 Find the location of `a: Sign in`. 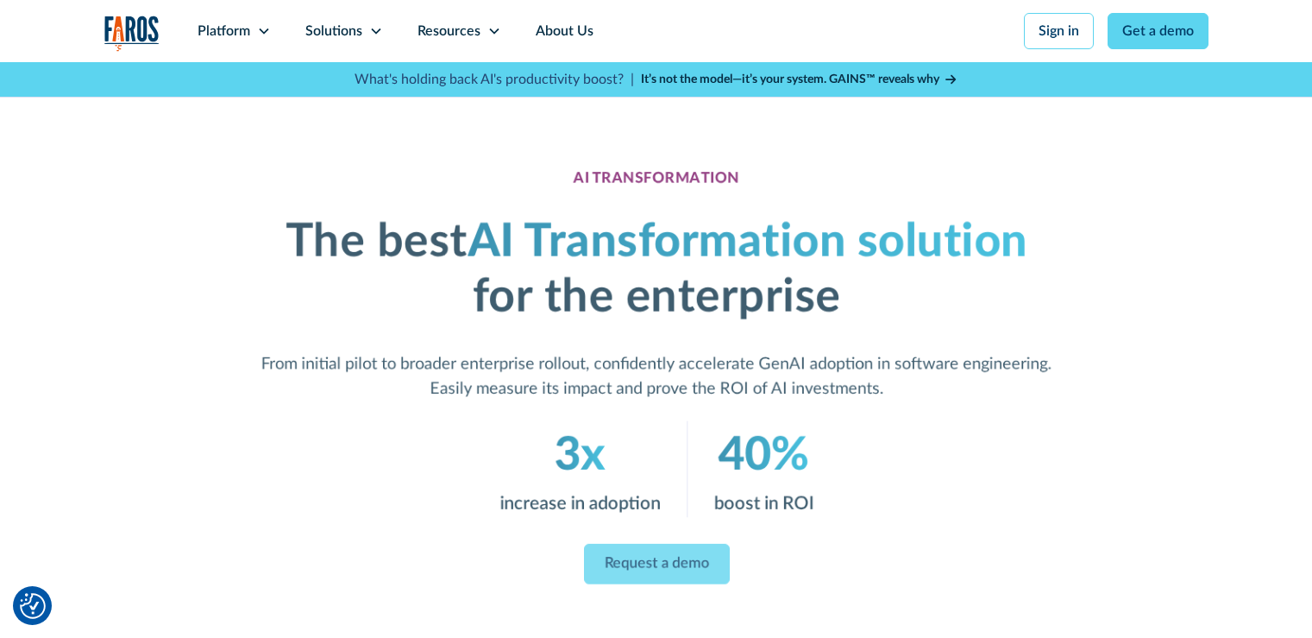

a: Sign in is located at coordinates (1059, 31).